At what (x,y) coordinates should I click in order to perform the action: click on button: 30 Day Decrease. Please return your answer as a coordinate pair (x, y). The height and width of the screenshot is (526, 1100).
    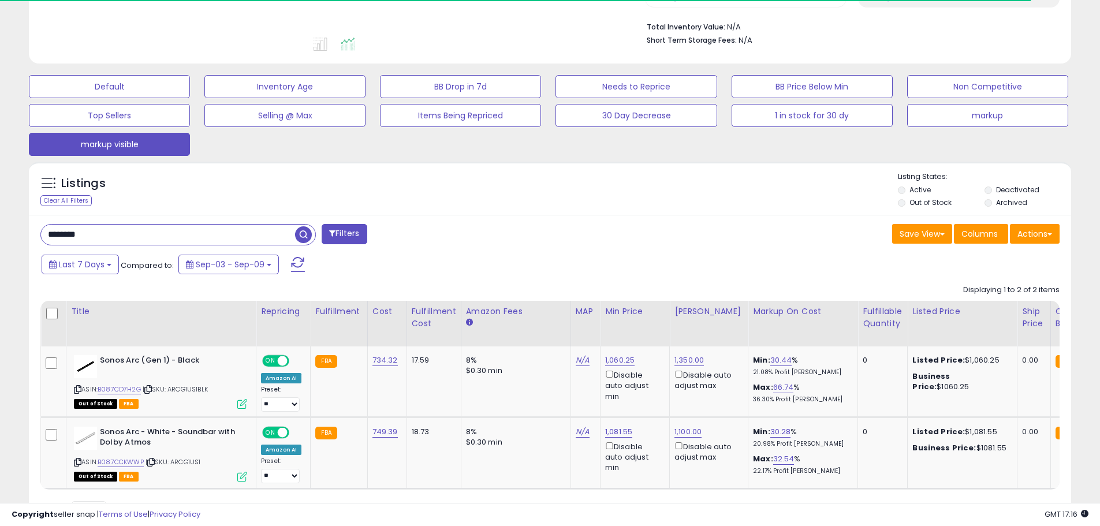
    Looking at the image, I should click on (636, 115).